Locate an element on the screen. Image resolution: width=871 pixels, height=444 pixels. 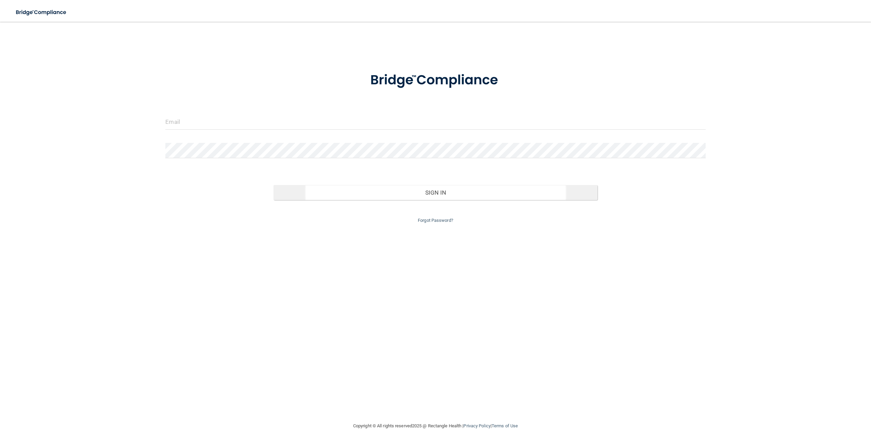
a: Forgot Password? is located at coordinates (435, 220).